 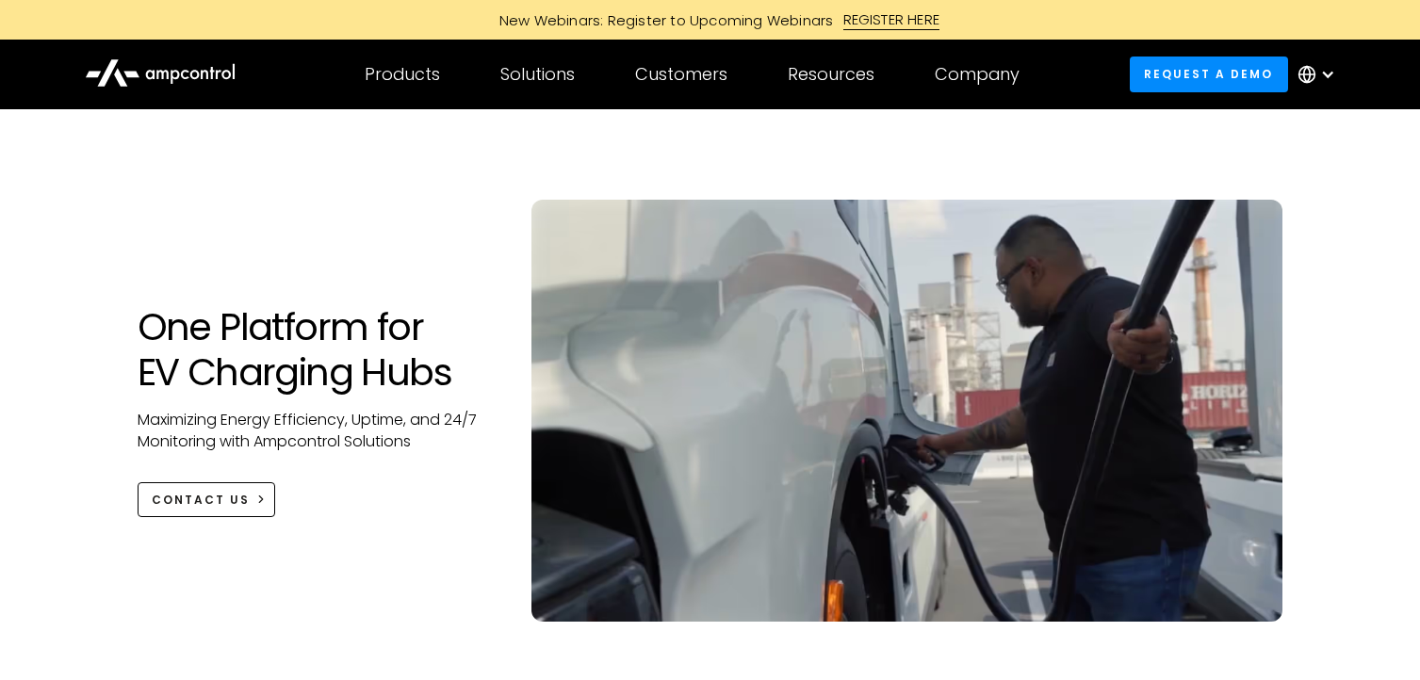 What do you see at coordinates (201, 500) in the screenshot?
I see `div: CONTACT US` at bounding box center [201, 500].